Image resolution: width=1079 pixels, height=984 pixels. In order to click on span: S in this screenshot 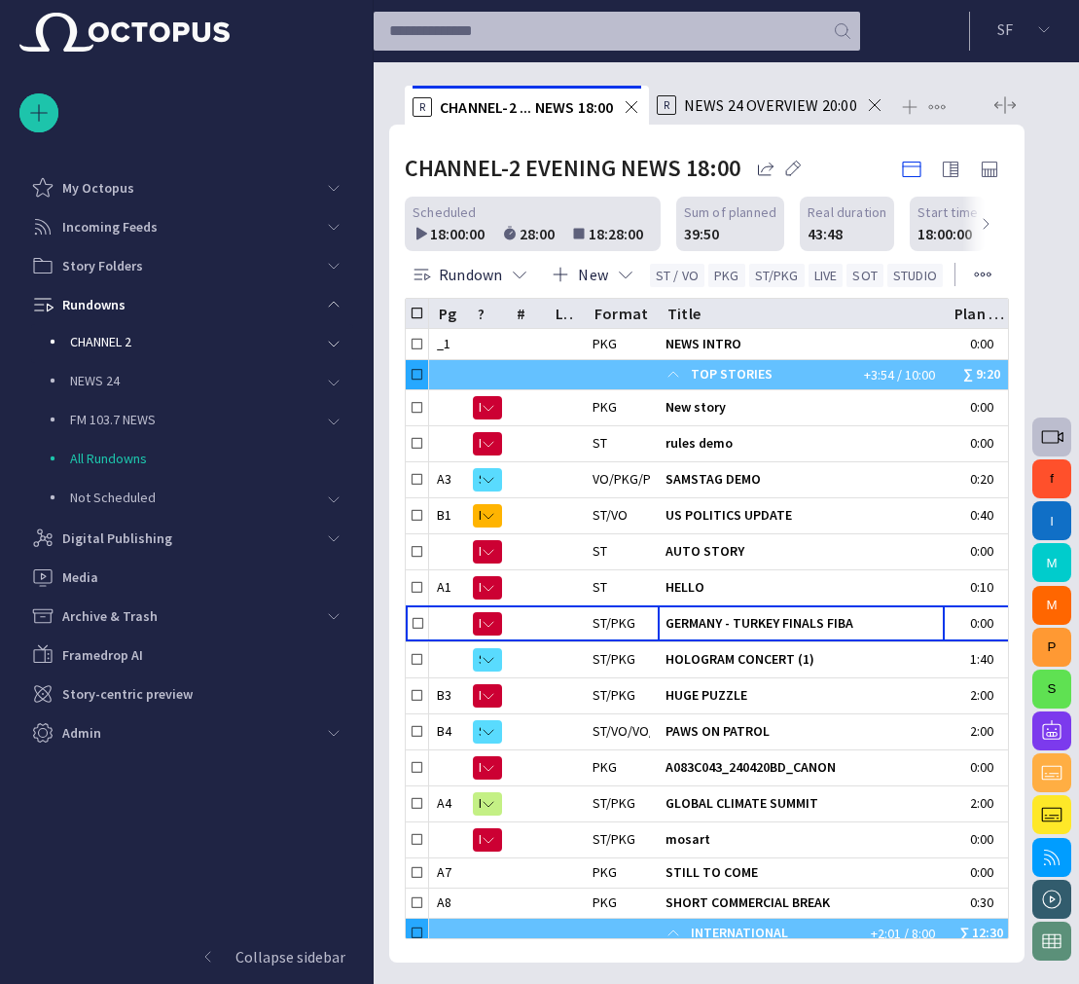, I will do `click(480, 480)`.